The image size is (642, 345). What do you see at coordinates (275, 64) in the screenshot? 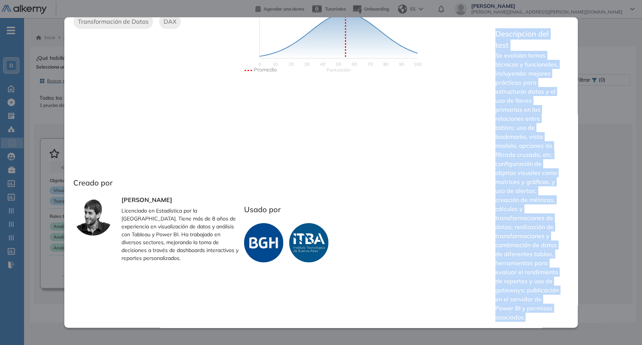
I see `text: 10` at bounding box center [275, 64].